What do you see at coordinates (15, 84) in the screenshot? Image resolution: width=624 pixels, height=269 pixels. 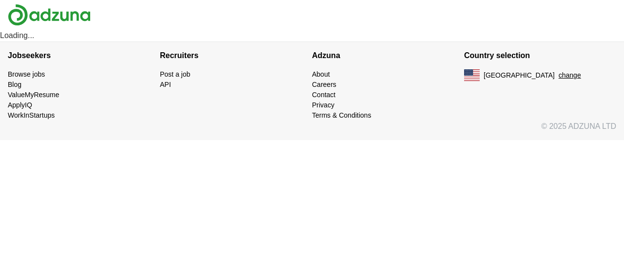 I see `a: Blog` at bounding box center [15, 84].